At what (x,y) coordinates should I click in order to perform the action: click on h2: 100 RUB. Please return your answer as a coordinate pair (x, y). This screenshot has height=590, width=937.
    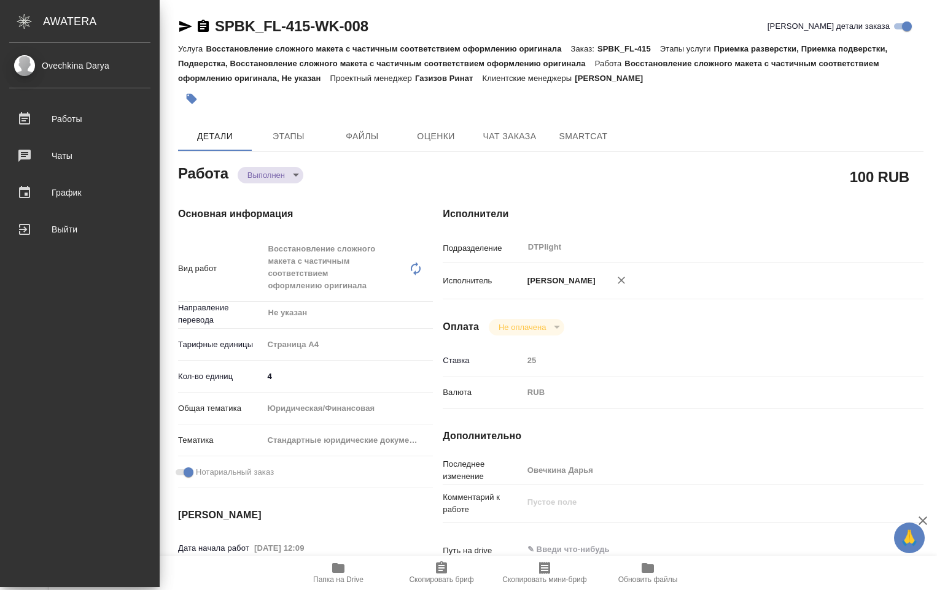
    Looking at the image, I should click on (879, 177).